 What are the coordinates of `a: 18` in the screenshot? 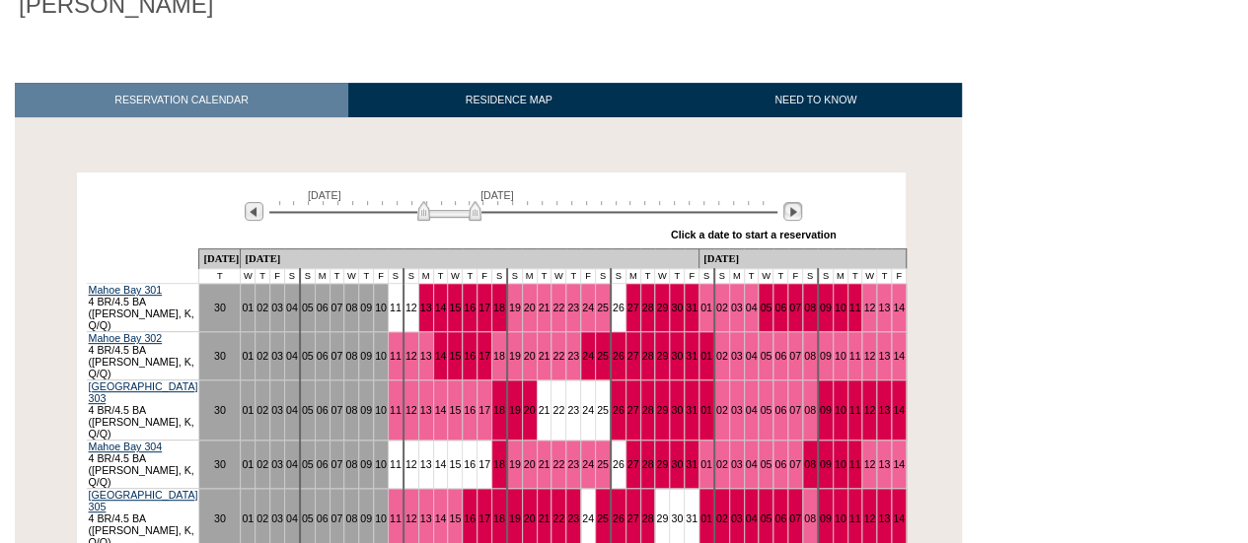 It's located at (499, 465).